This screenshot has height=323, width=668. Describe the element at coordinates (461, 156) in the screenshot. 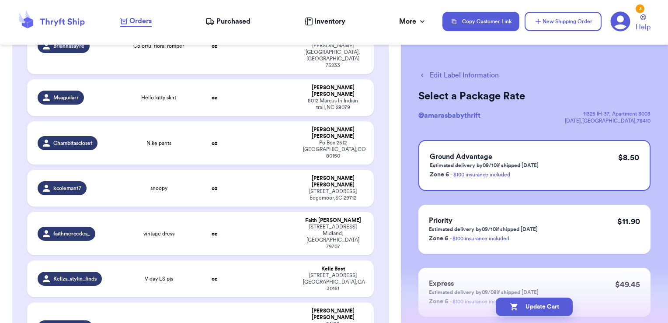

I see `span: Ground Advantage` at that location.